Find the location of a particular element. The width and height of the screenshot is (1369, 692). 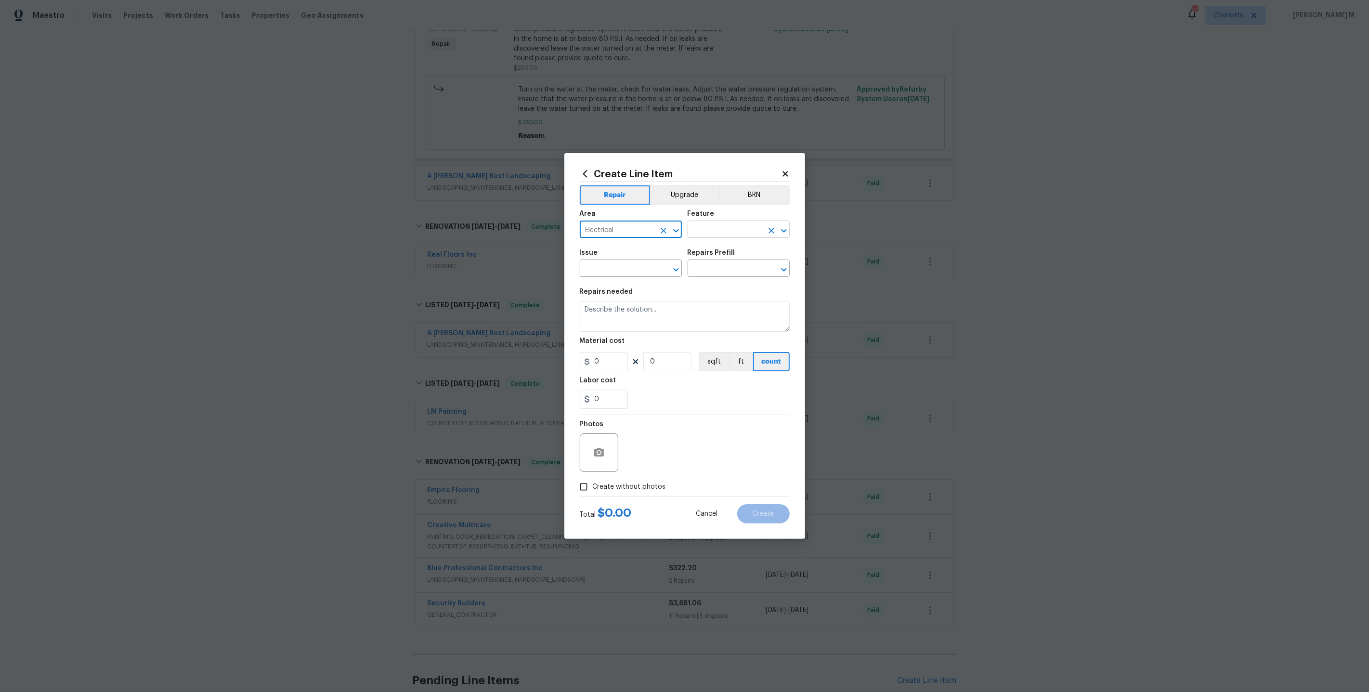

h5: Labor cost is located at coordinates (598, 380).